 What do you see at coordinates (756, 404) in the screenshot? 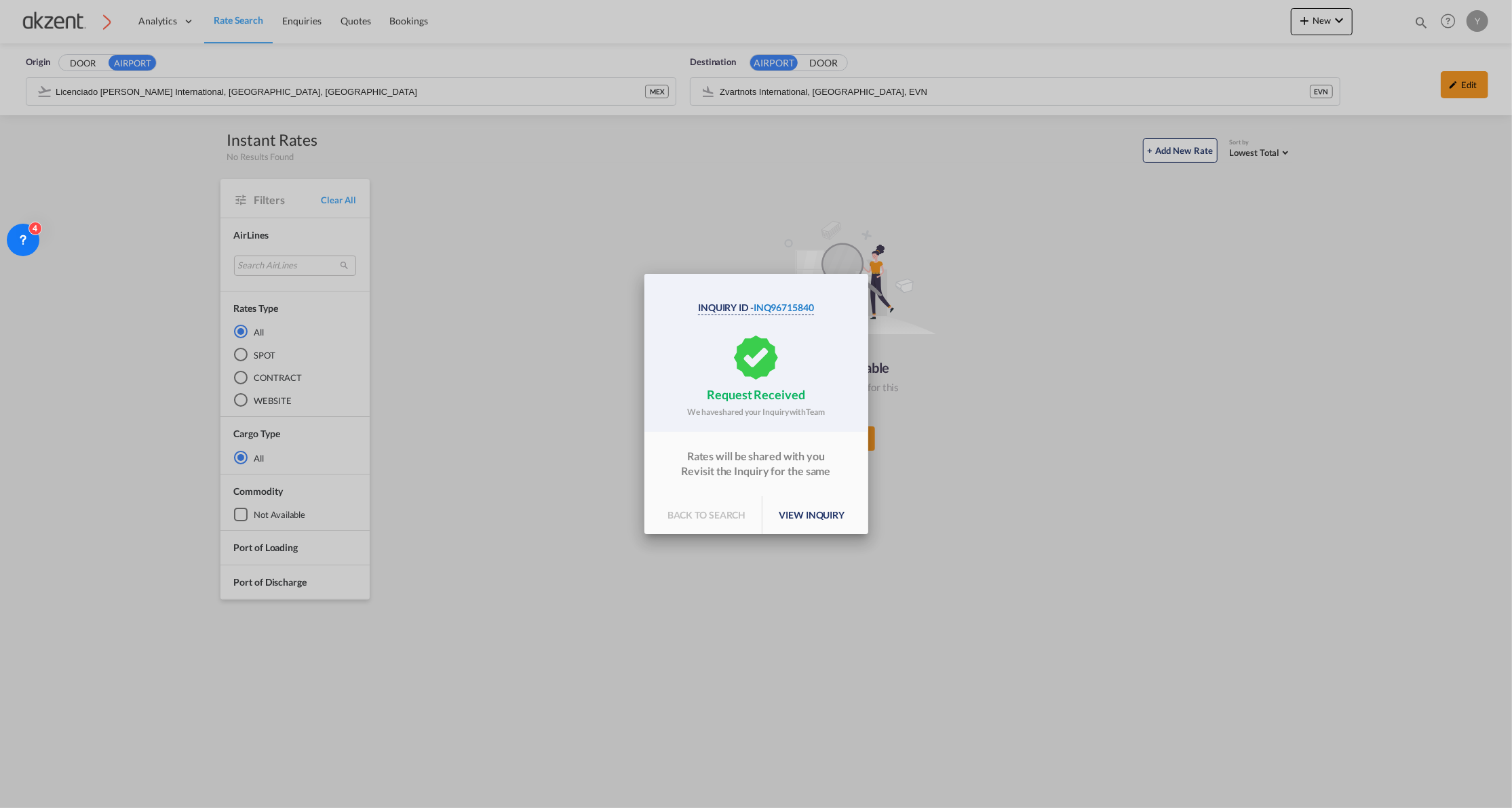
I see `md-dialog: Inquiry Id - ...` at bounding box center [756, 404].